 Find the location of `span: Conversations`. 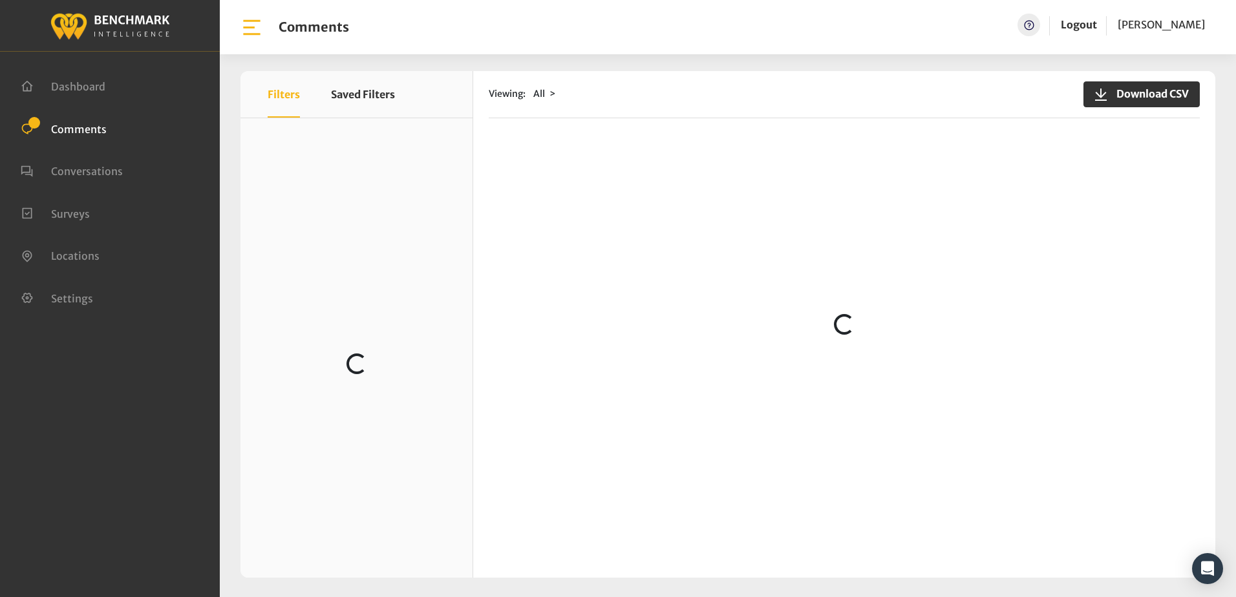

span: Conversations is located at coordinates (87, 171).